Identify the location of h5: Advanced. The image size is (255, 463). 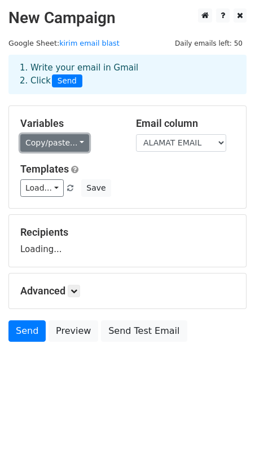
(127, 291).